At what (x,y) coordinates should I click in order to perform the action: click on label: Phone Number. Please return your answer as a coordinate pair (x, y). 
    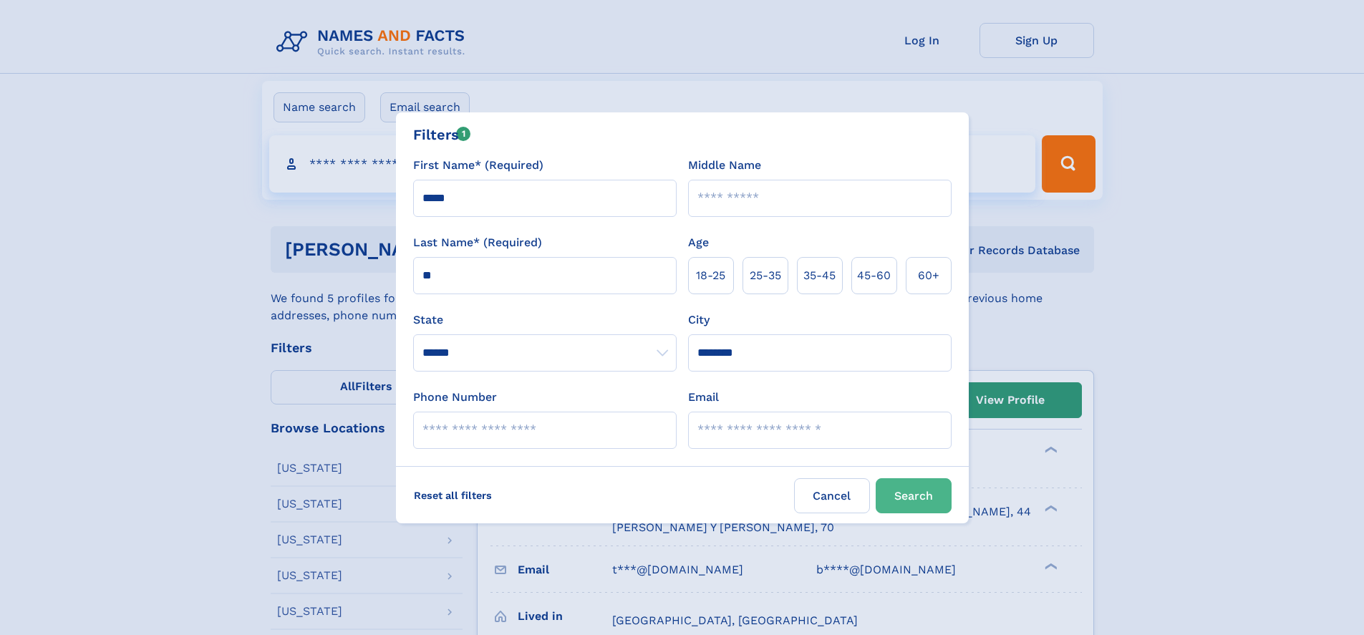
    Looking at the image, I should click on (455, 397).